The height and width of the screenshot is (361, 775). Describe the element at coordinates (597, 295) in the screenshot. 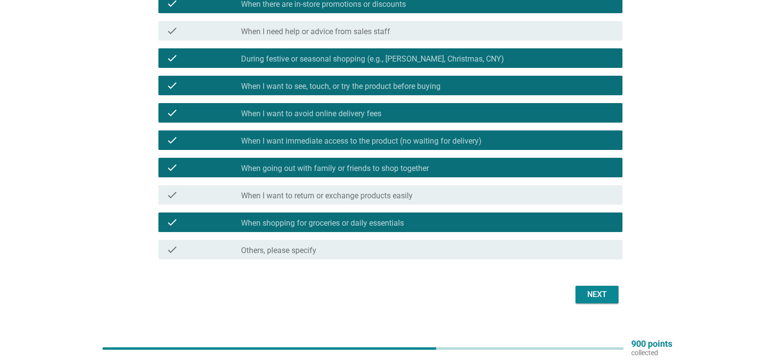

I see `div: Next` at that location.